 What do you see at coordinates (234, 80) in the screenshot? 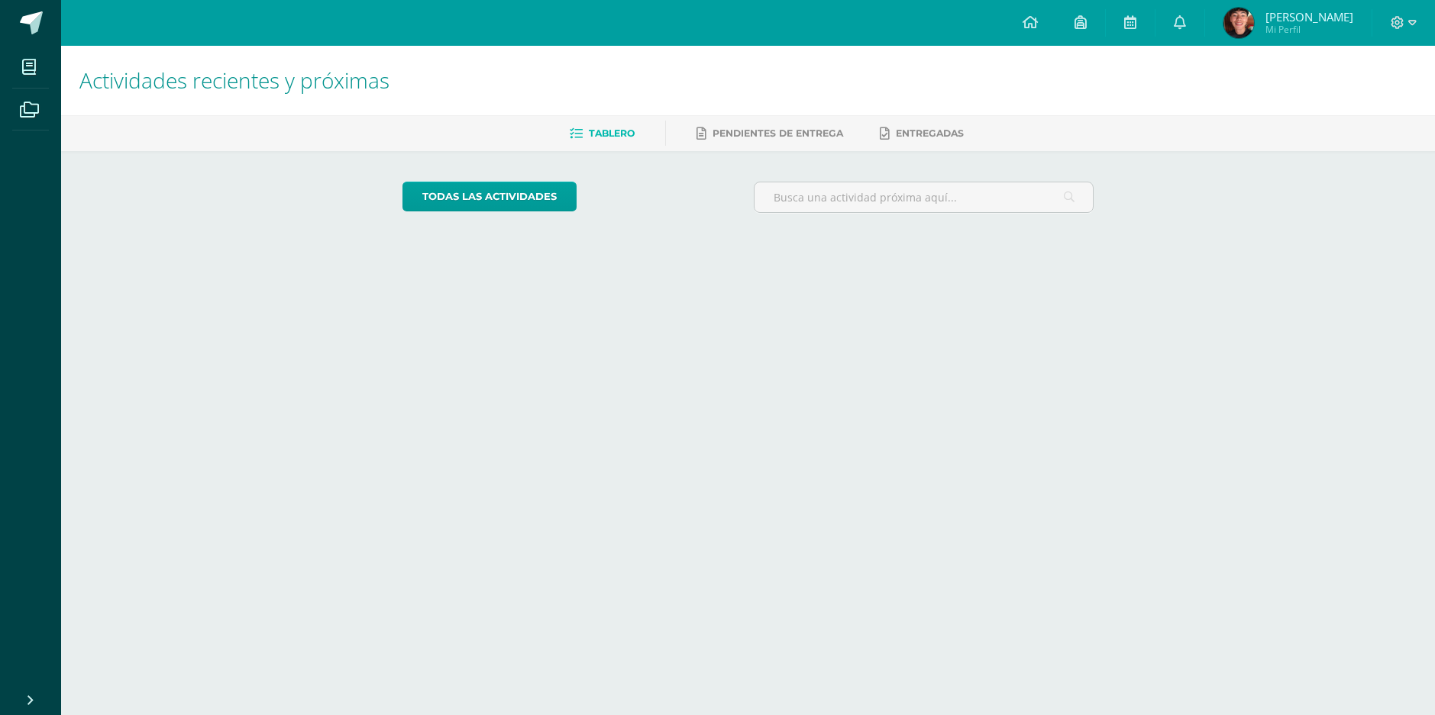
I see `span: Actividades recientes y próximas` at bounding box center [234, 80].